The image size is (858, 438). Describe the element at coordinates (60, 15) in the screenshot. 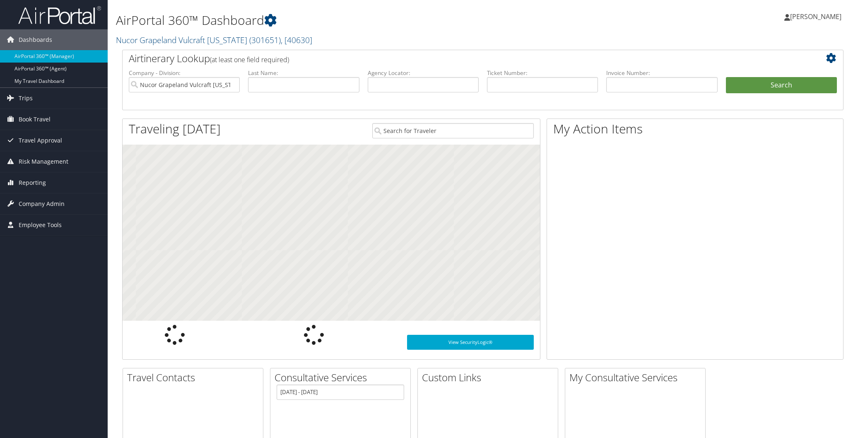

I see `img: airportal-logo.png` at that location.